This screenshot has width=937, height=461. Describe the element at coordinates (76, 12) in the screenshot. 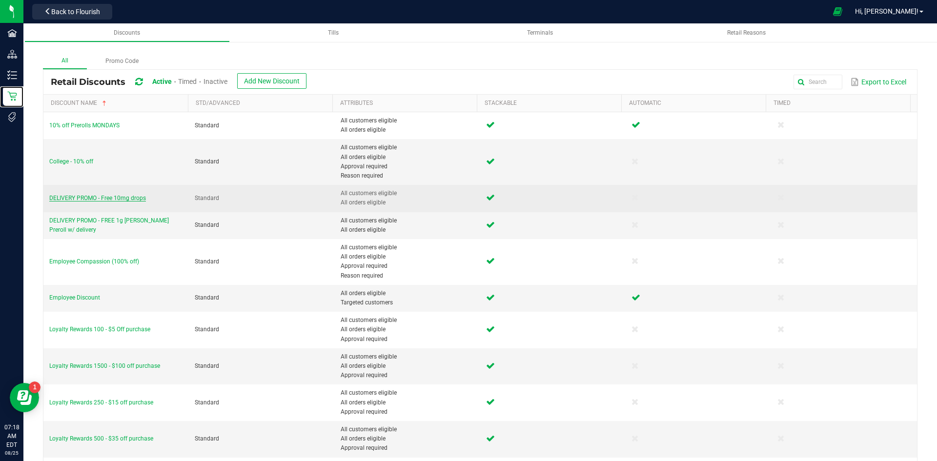

I see `span: Back to Flourish` at that location.